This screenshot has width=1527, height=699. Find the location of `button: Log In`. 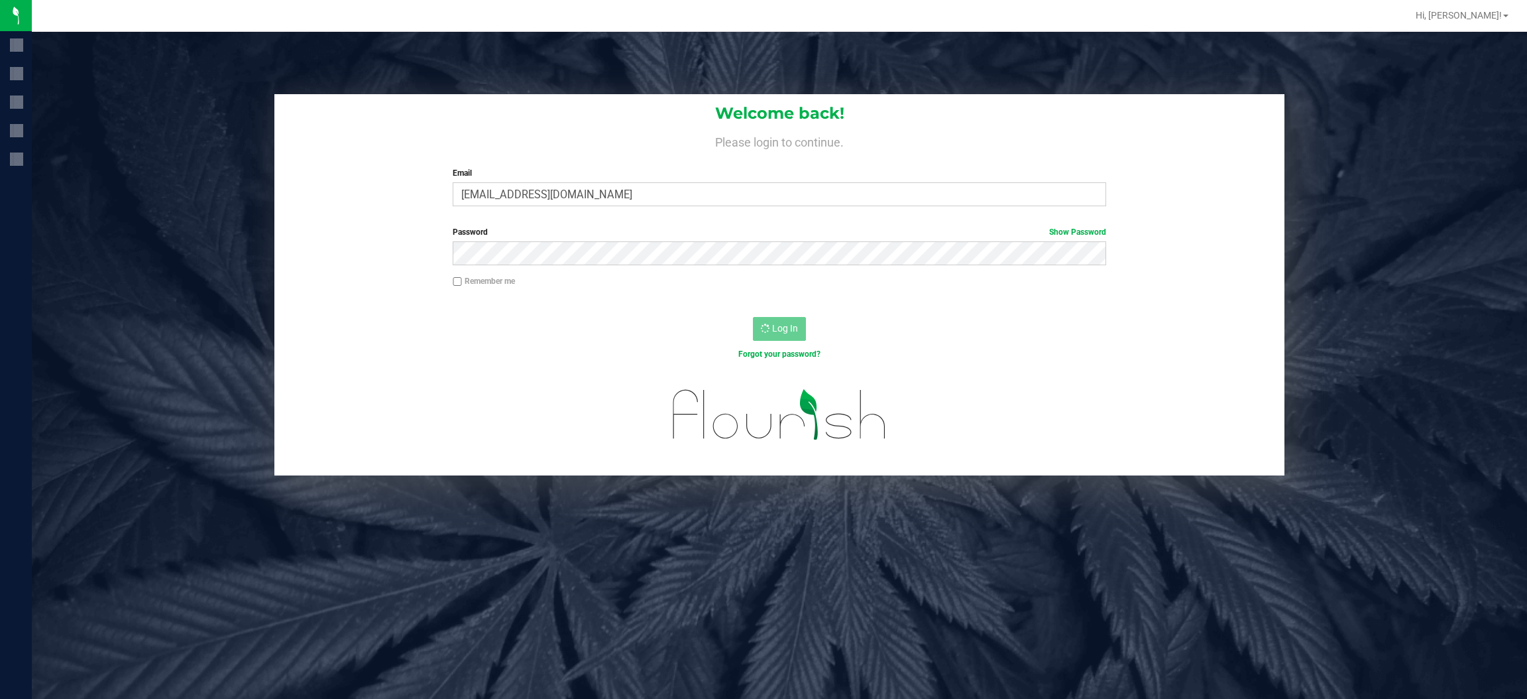

button: Log In is located at coordinates (779, 329).